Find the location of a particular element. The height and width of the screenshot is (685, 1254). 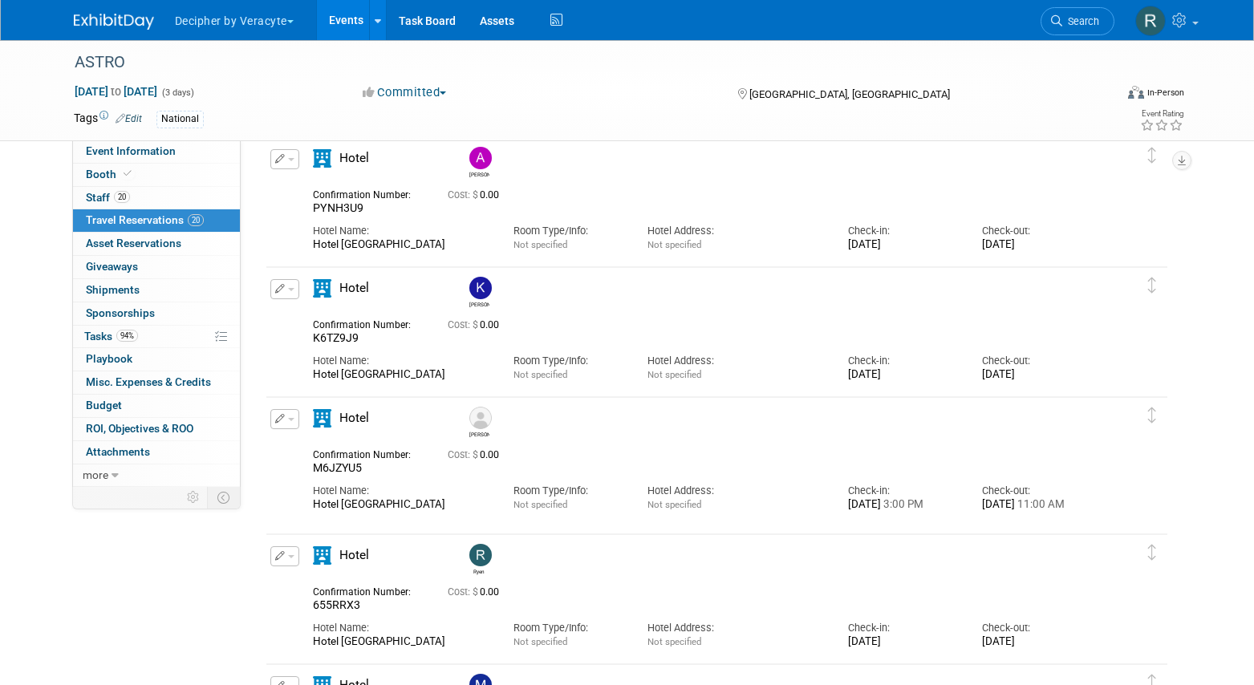

span: to is located at coordinates (116, 91).